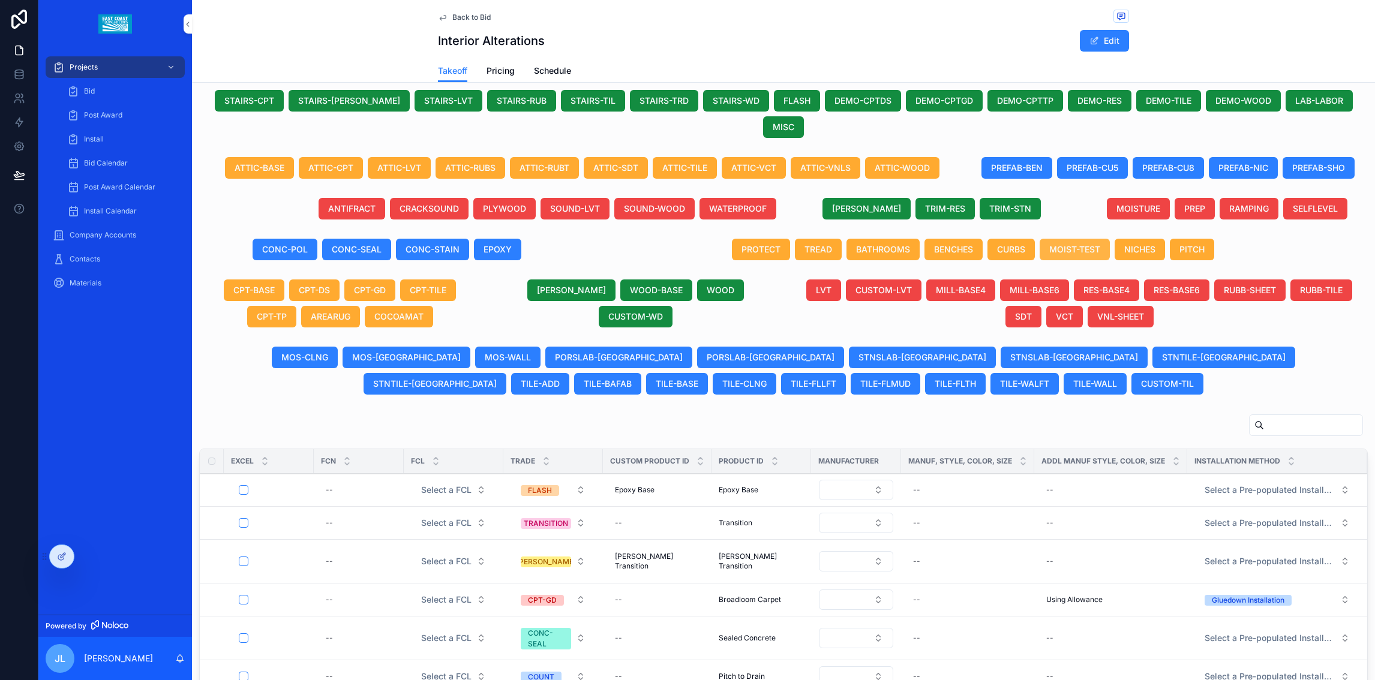 This screenshot has width=1375, height=680. What do you see at coordinates (85, 259) in the screenshot?
I see `span: Contacts` at bounding box center [85, 259].